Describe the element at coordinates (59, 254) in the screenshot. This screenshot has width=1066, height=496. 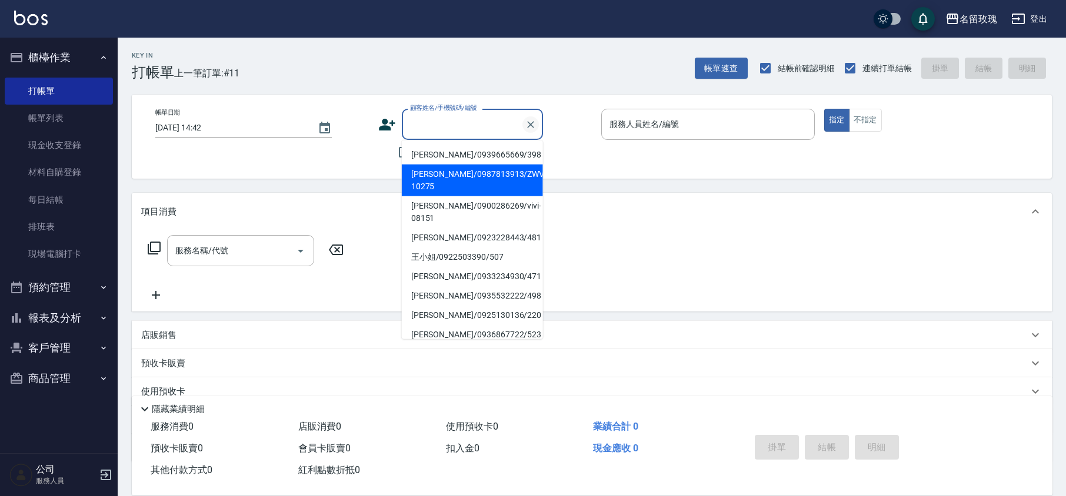
I see `a: 現場電腦打卡` at that location.